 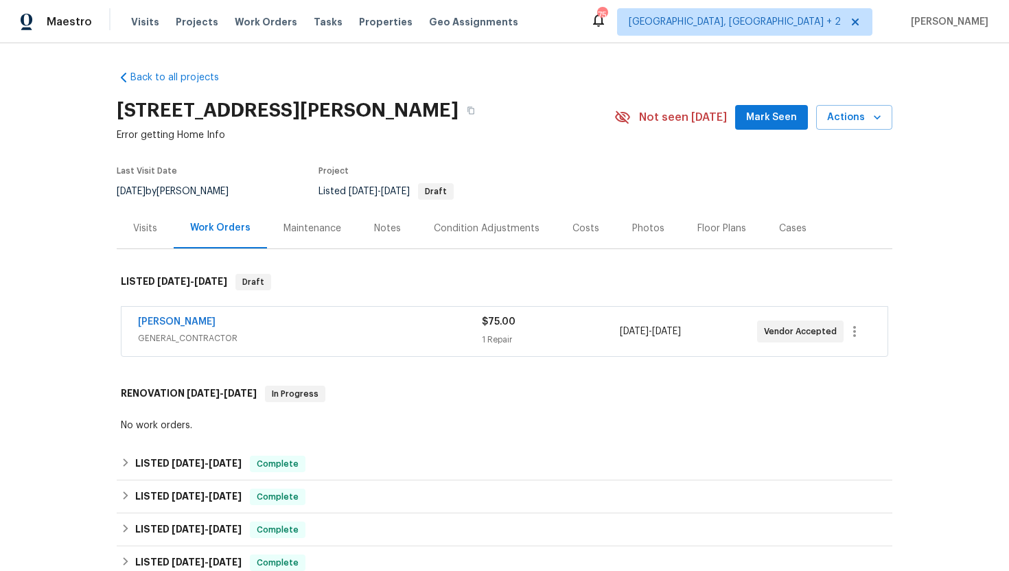 I want to click on span: Projects, so click(x=197, y=22).